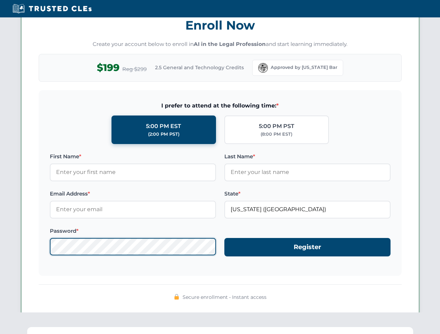 Image resolution: width=440 pixels, height=334 pixels. What do you see at coordinates (224, 297) in the screenshot?
I see `span: Secure enrollment • Instant access` at bounding box center [224, 297].